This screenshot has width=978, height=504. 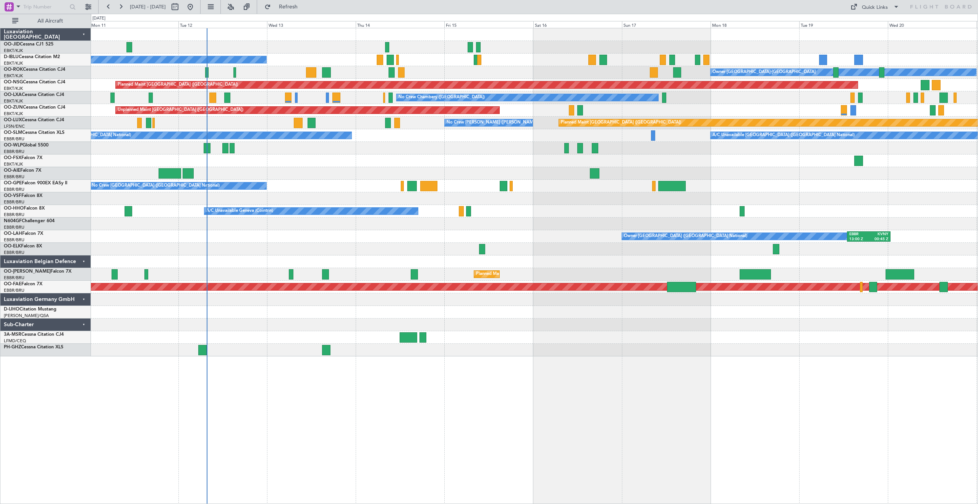 What do you see at coordinates (24, 208) in the screenshot?
I see `a: OO-HHOFalcon 8X` at bounding box center [24, 208].